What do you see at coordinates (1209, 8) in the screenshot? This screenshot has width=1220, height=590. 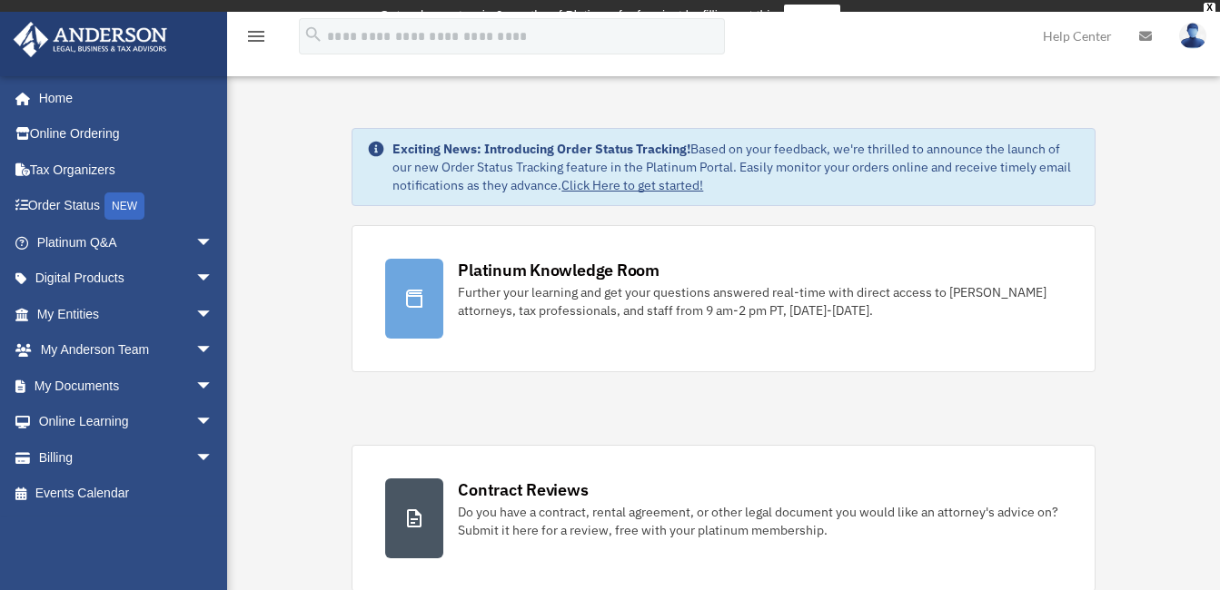 I see `div: close` at bounding box center [1209, 8].